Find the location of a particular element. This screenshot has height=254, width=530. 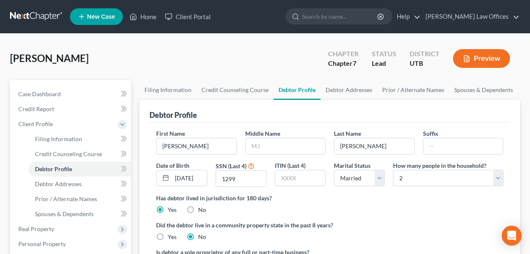

div: Open Intercom Messenger is located at coordinates (512, 236).